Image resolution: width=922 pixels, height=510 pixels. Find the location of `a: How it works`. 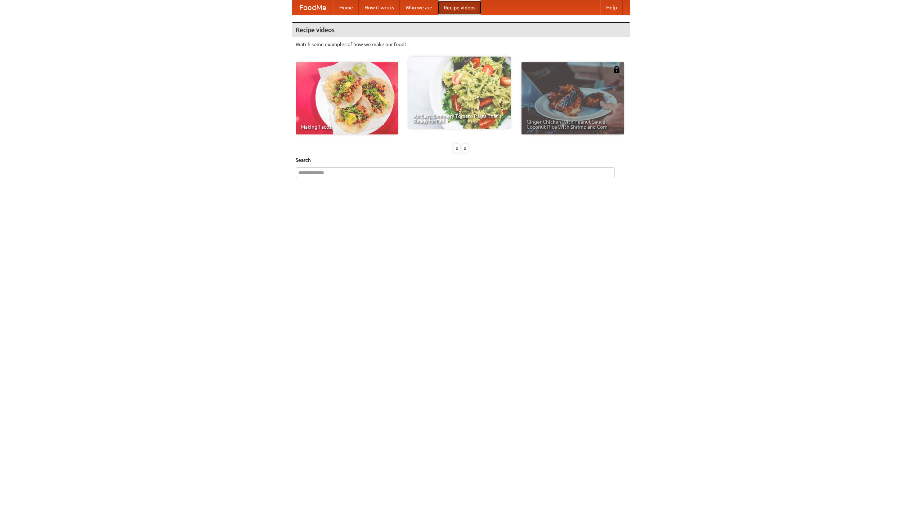

a: How it works is located at coordinates (379, 8).